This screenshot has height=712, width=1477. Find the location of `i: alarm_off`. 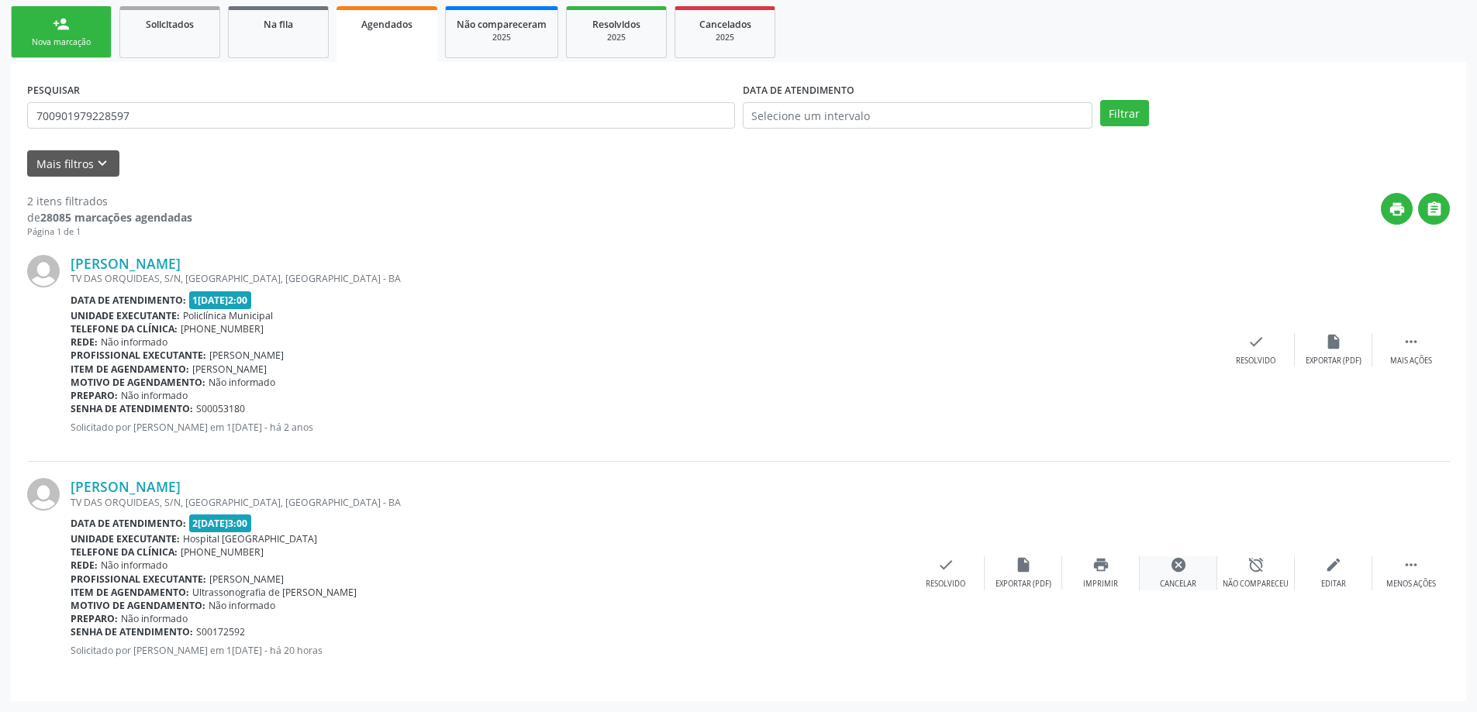

i: alarm_off is located at coordinates (1256, 565).